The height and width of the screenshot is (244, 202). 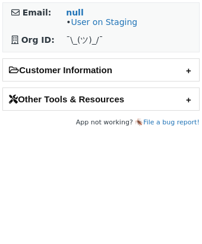 I want to click on a: User on Staging, so click(x=104, y=22).